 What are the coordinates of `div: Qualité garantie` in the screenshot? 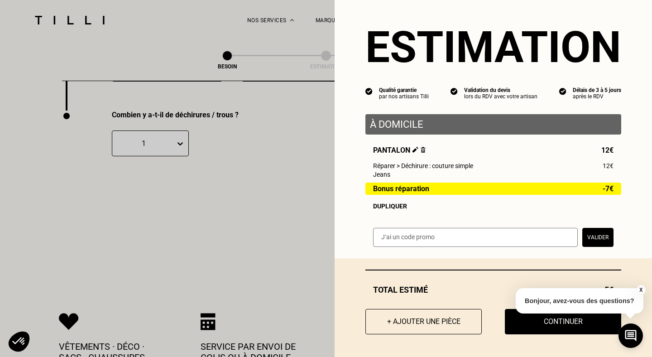 It's located at (404, 90).